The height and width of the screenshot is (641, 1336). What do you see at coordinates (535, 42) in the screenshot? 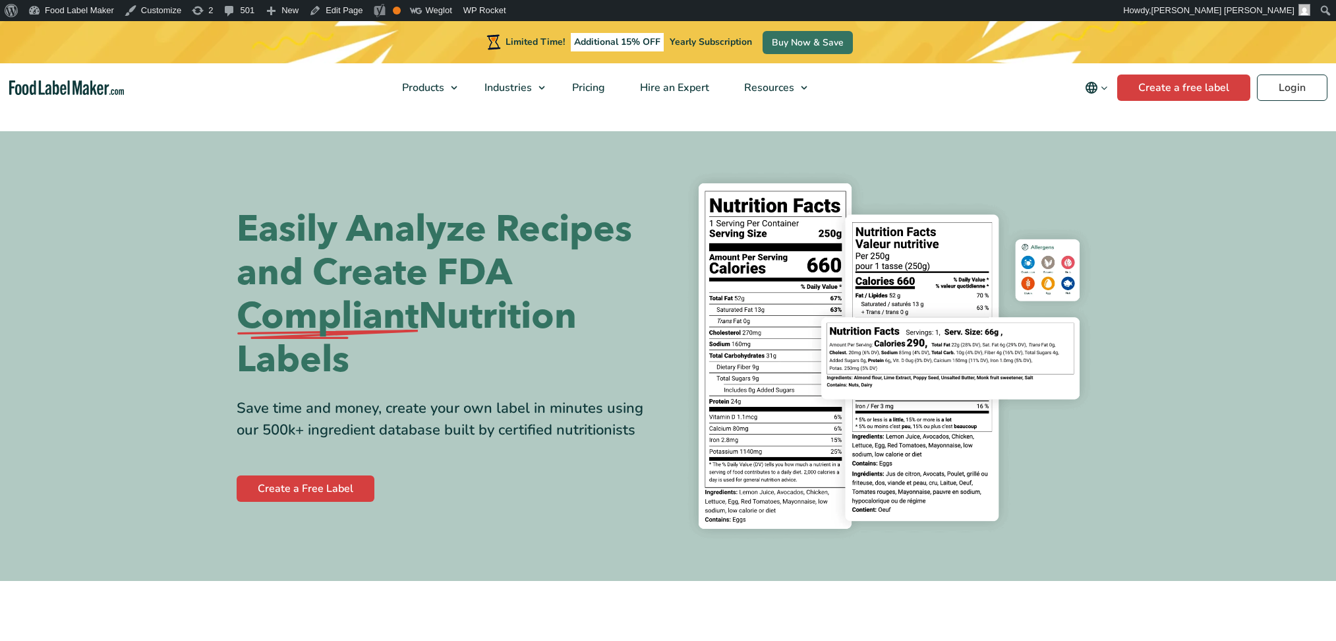
I see `span: Limited Time!` at bounding box center [535, 42].